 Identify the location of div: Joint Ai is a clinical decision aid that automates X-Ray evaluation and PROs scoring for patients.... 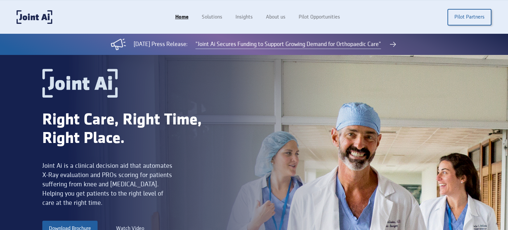
(108, 184).